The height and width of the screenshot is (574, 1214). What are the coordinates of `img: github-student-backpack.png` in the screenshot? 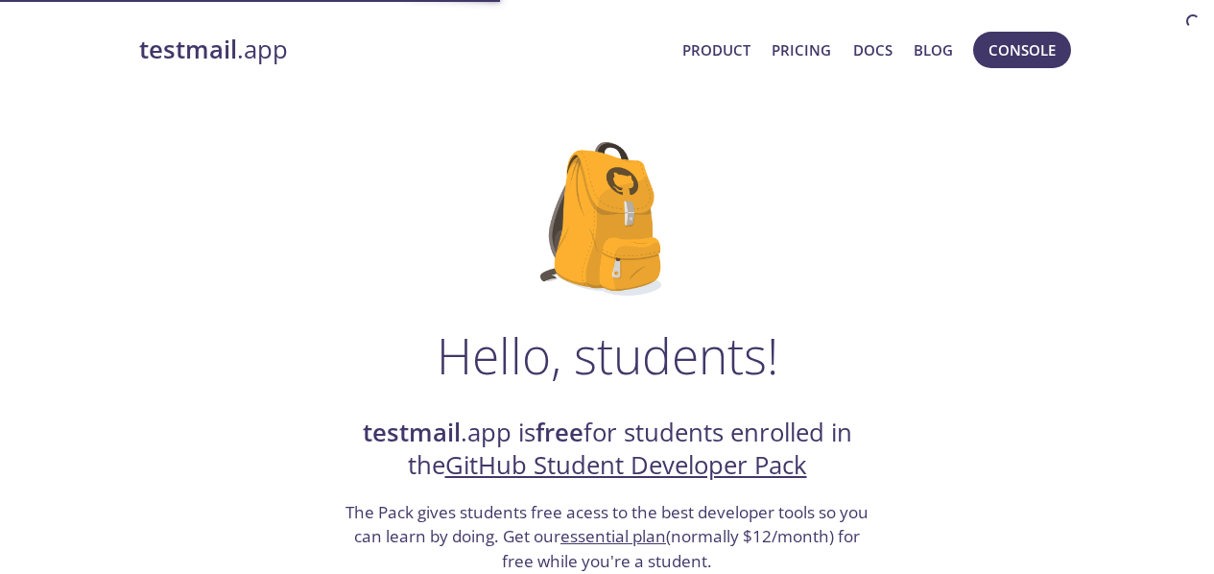 It's located at (606, 219).